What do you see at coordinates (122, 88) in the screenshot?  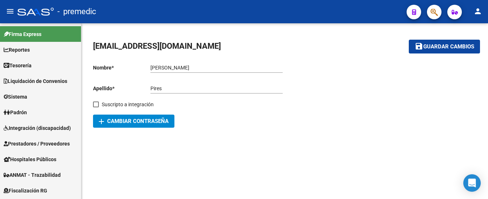 I see `p: Apellido` at bounding box center [122, 88].